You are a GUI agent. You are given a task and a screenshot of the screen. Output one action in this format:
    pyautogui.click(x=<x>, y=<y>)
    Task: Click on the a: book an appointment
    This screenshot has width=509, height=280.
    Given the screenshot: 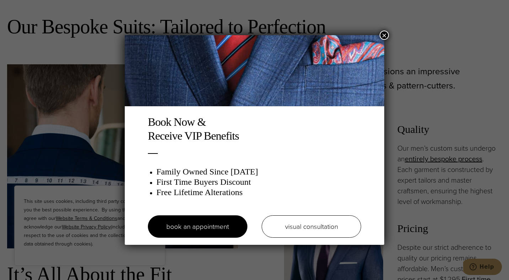 What is the action you would take?
    pyautogui.click(x=198, y=226)
    